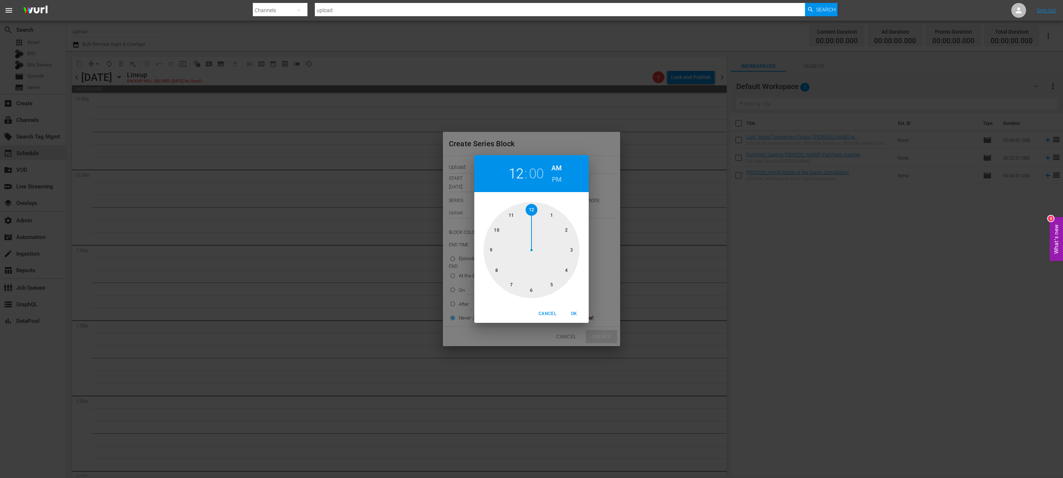 The height and width of the screenshot is (478, 1063). What do you see at coordinates (557, 168) in the screenshot?
I see `h6: AM` at bounding box center [557, 168].